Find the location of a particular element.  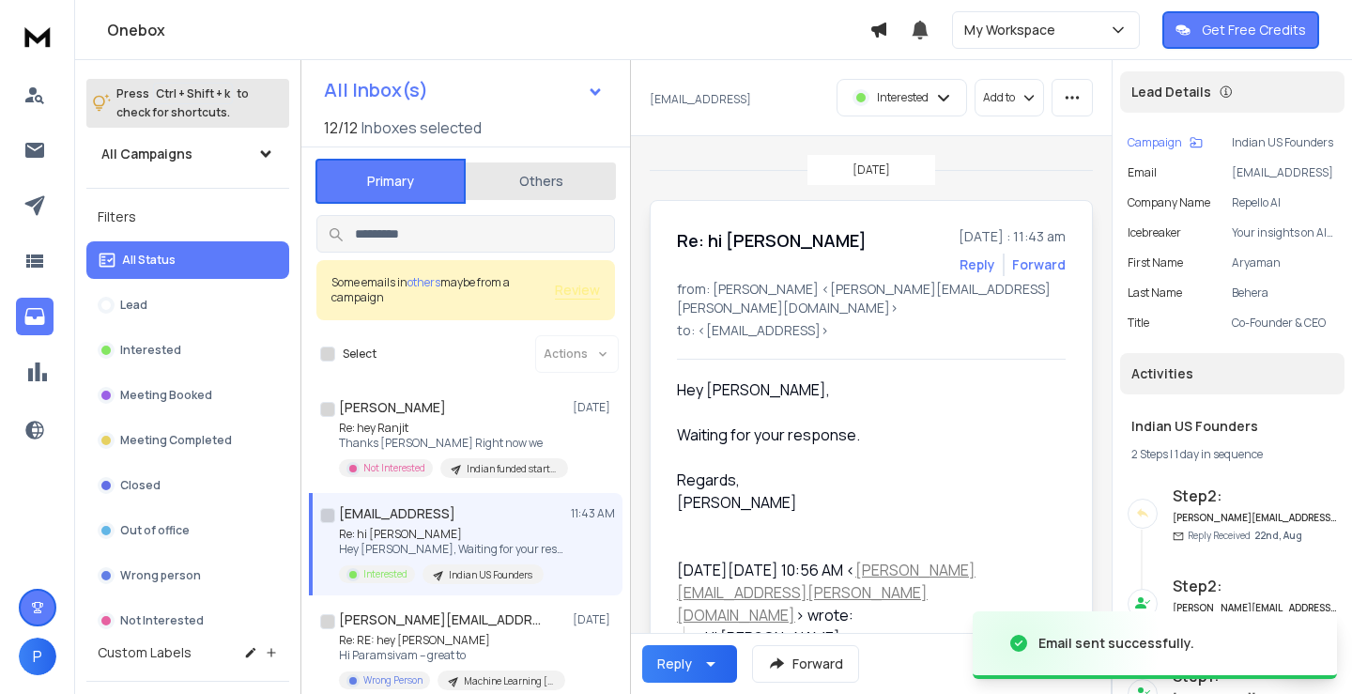

p: Closed is located at coordinates (140, 486).